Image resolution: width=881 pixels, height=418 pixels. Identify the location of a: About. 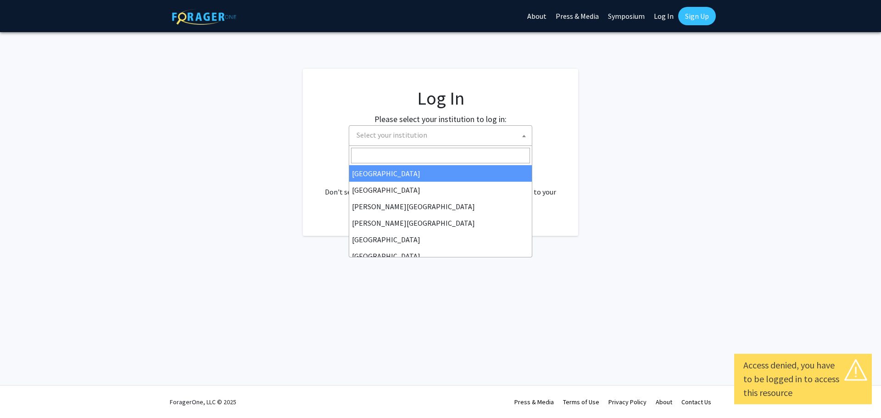
(664, 402).